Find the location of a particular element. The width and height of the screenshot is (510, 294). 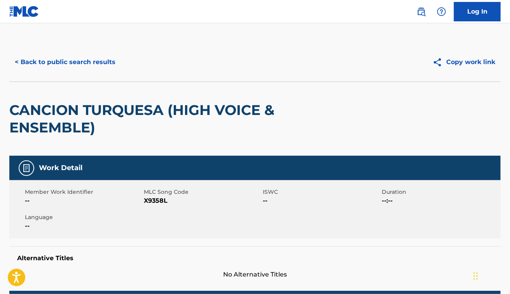

div: Help is located at coordinates (442, 12).